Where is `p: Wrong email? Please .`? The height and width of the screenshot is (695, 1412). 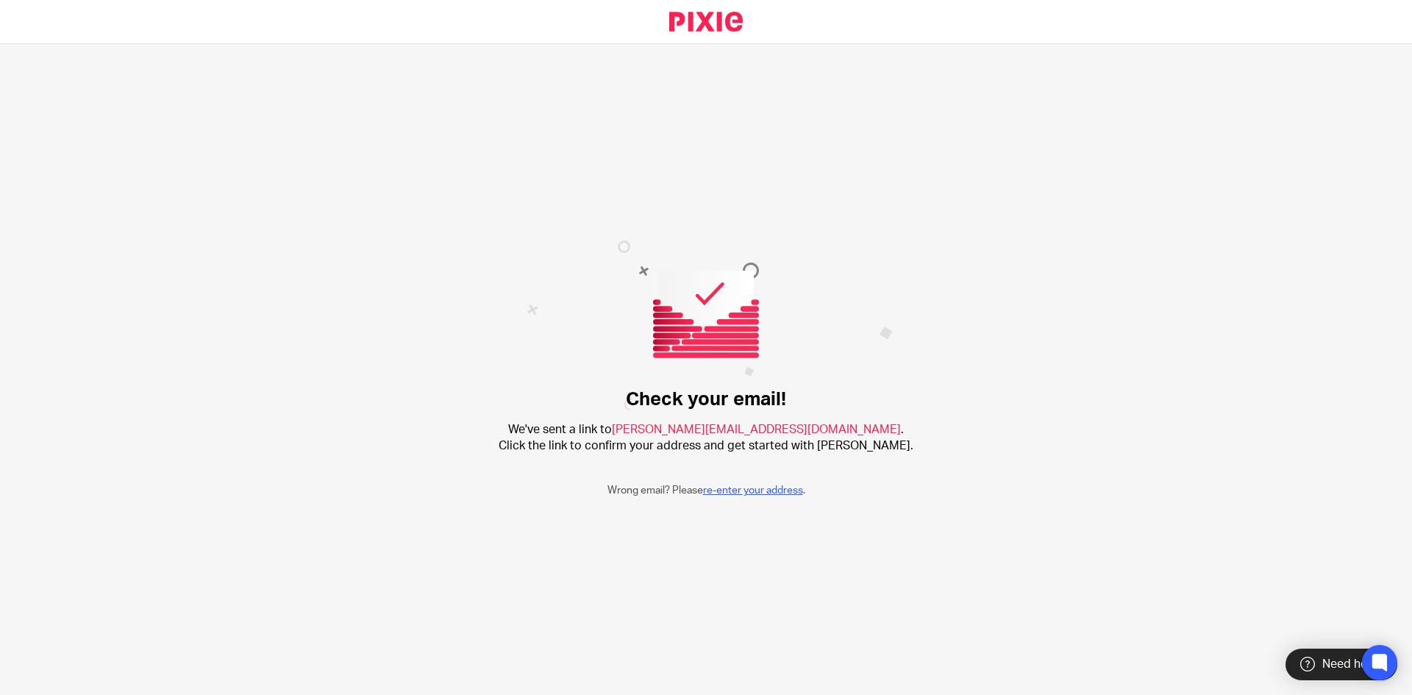 p: Wrong email? Please . is located at coordinates (706, 490).